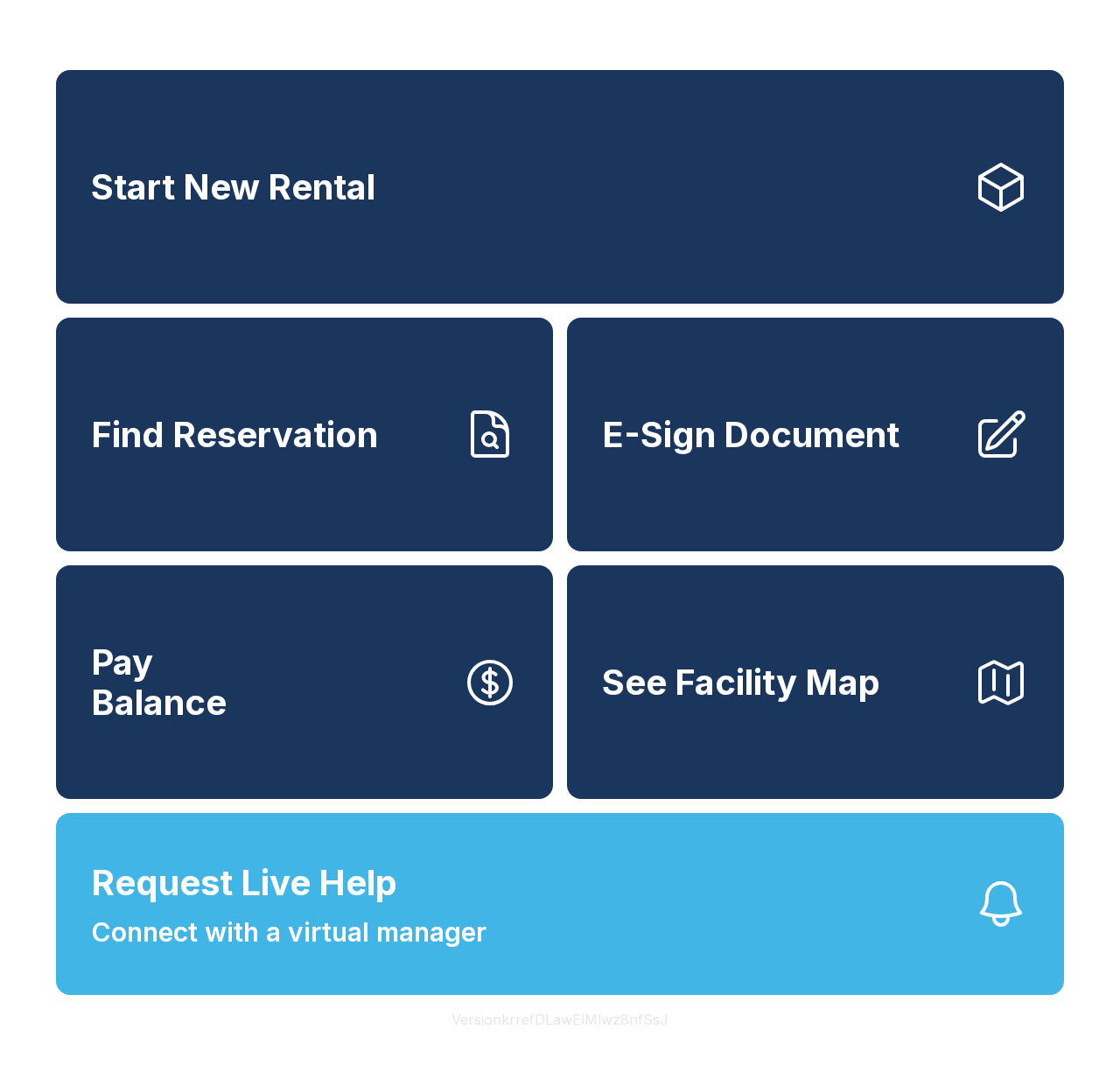 The image size is (1120, 1079). What do you see at coordinates (233, 187) in the screenshot?
I see `span: Start New Rental` at bounding box center [233, 187].